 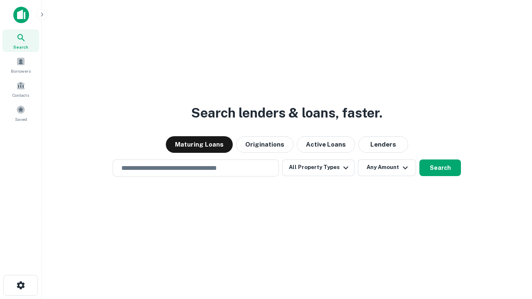 I want to click on span: Saved, so click(x=21, y=119).